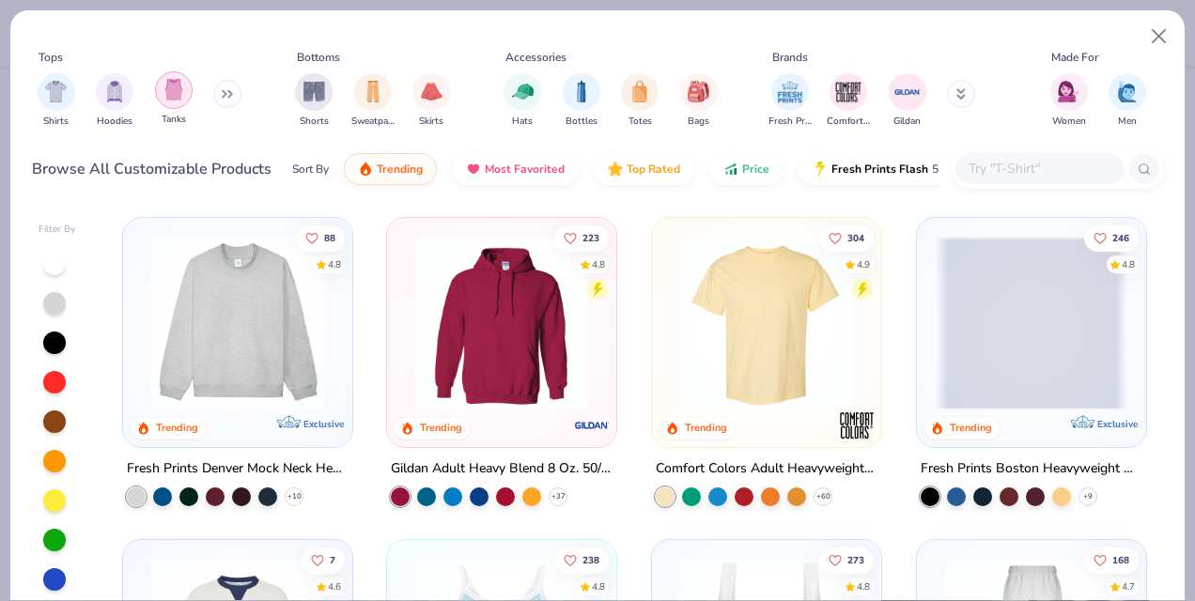 The width and height of the screenshot is (1195, 601). What do you see at coordinates (698, 91) in the screenshot?
I see `img: Bags Image` at bounding box center [698, 91].